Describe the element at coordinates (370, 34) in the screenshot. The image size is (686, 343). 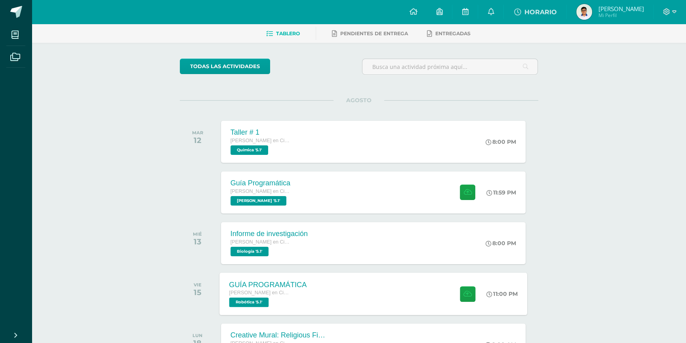
I see `a: Pendientes de entrega` at that location.